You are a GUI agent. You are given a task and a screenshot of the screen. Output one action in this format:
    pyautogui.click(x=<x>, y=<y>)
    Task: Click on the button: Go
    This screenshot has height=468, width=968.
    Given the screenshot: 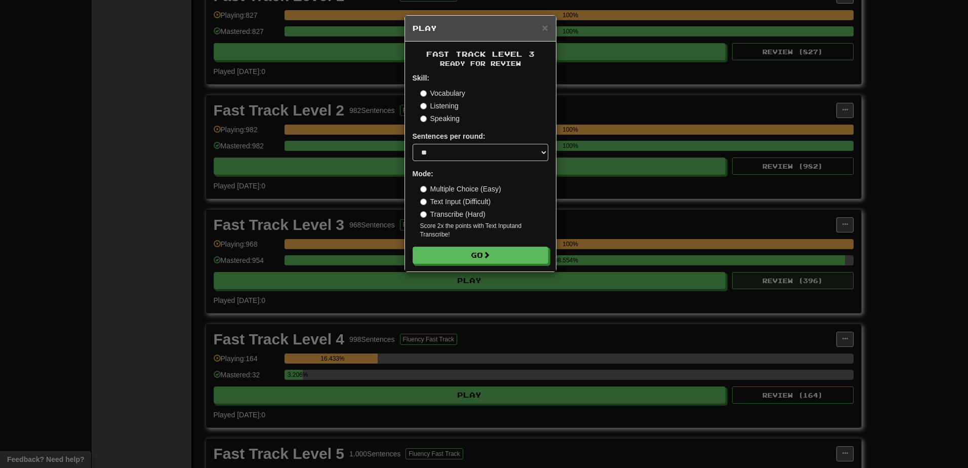 What is the action you would take?
    pyautogui.click(x=480, y=255)
    